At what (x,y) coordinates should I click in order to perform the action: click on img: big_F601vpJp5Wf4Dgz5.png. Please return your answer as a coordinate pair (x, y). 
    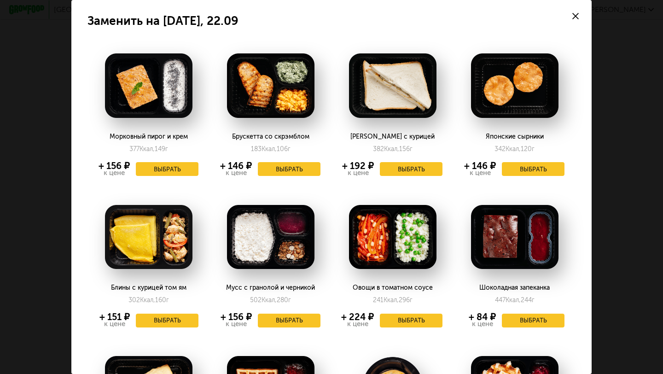
    Looking at the image, I should click on (515, 237).